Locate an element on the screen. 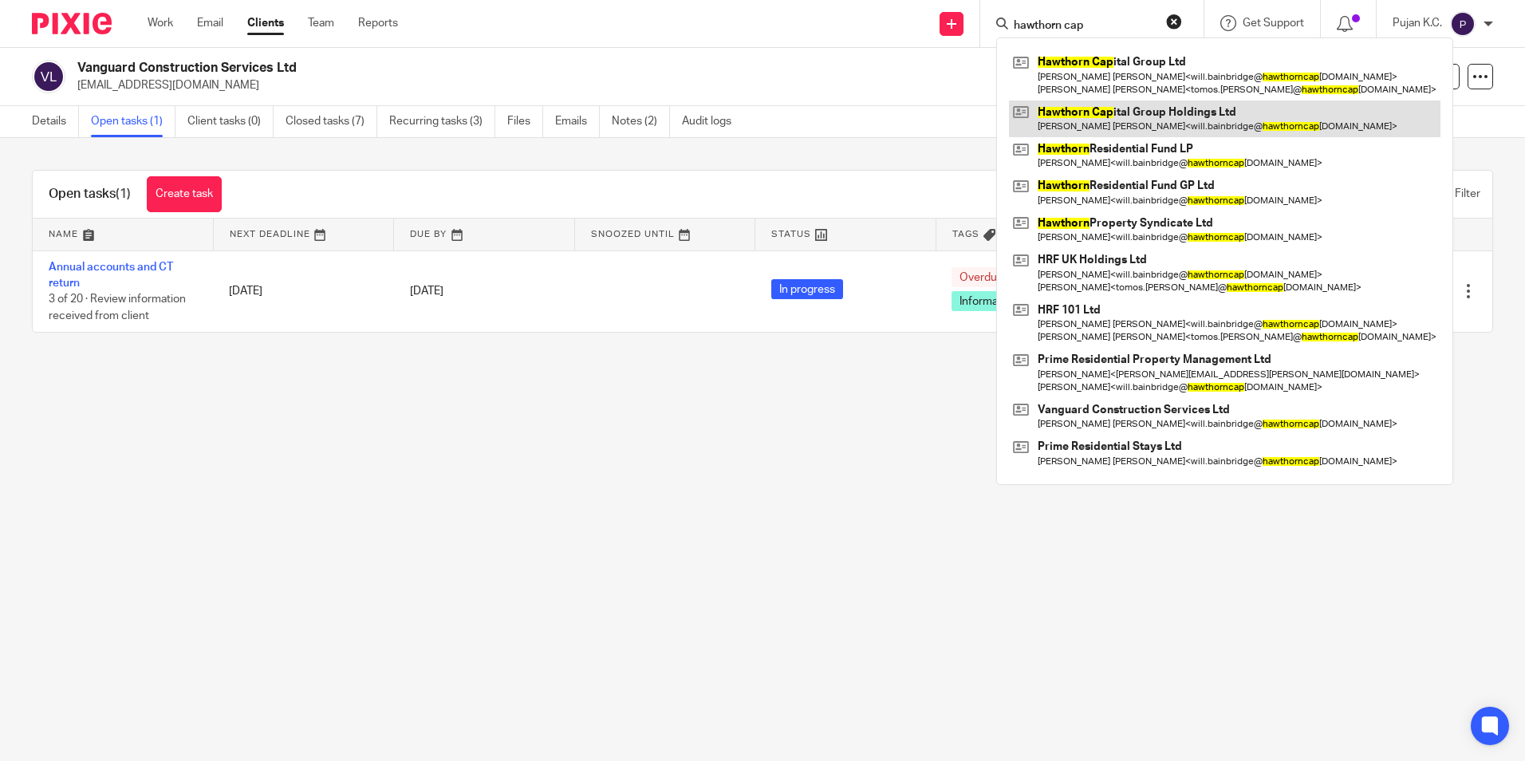  span: 3 of 20 · Review information received from client is located at coordinates (117, 307).